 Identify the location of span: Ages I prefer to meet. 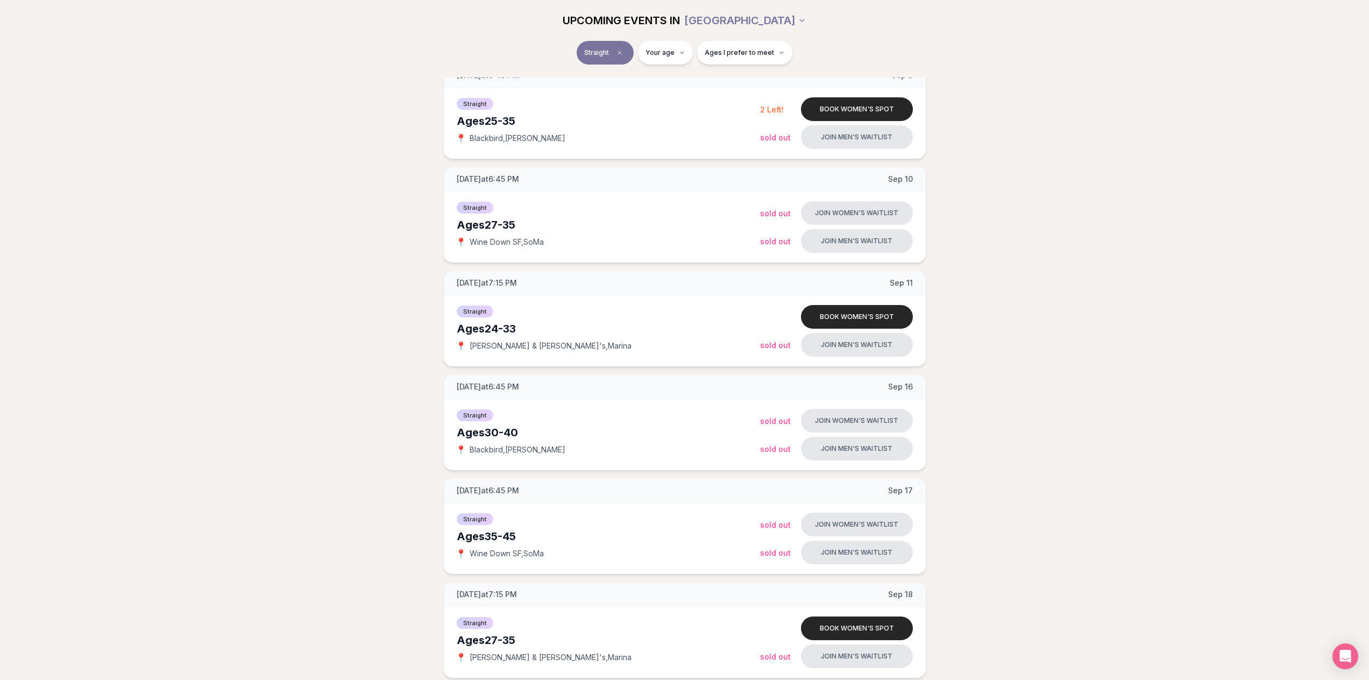
(739, 53).